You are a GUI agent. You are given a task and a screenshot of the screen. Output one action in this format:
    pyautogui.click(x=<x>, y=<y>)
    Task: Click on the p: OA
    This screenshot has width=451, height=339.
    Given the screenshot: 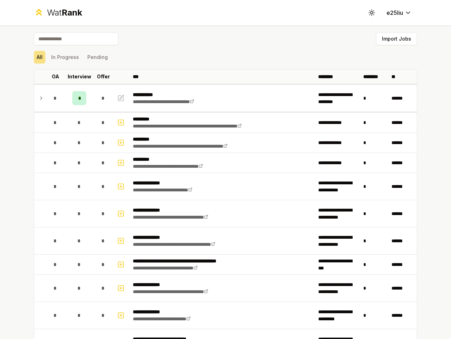 What is the action you would take?
    pyautogui.click(x=55, y=77)
    